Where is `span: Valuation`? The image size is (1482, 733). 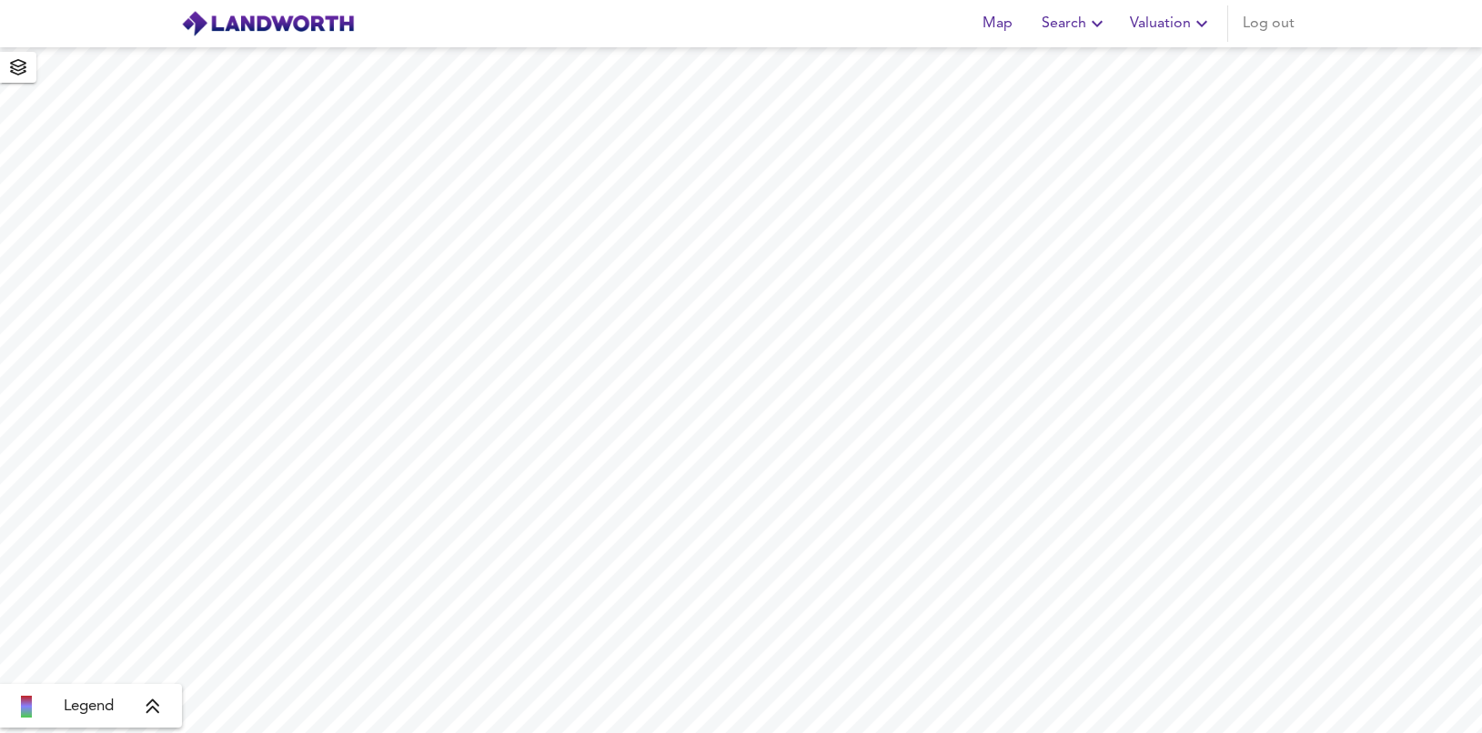
span: Valuation is located at coordinates (1171, 24).